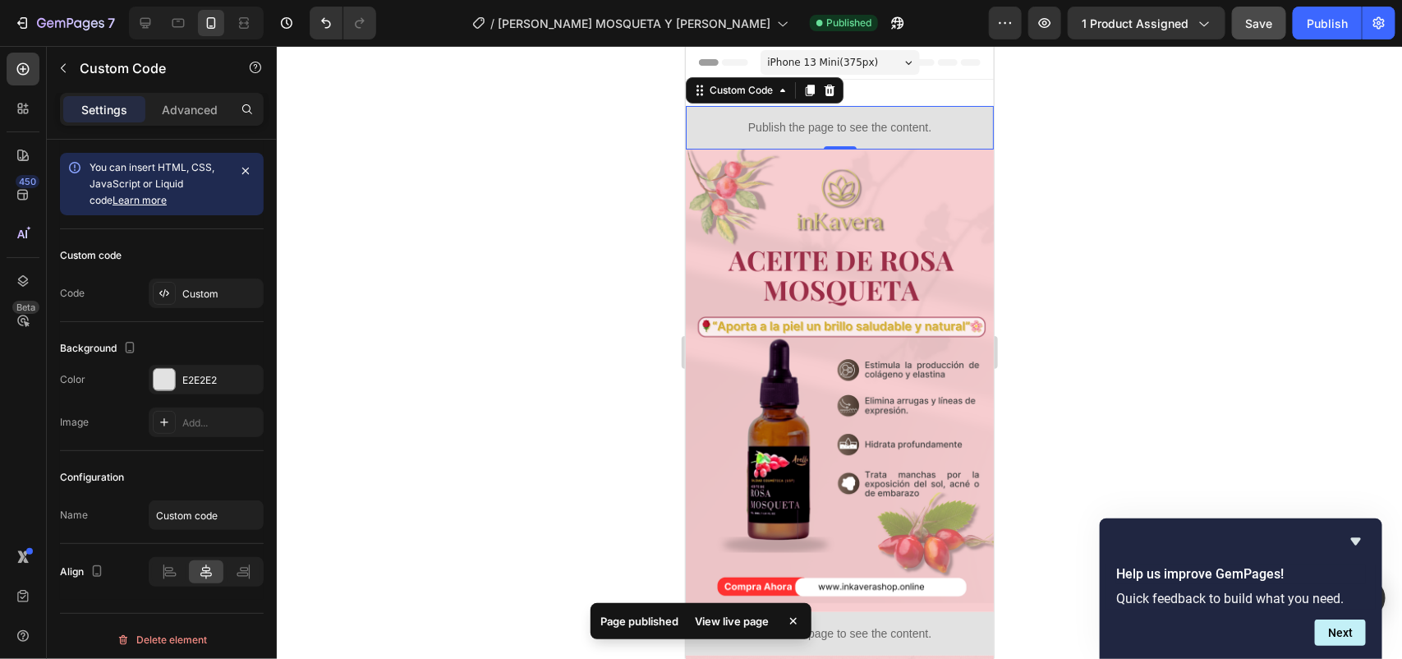 The height and width of the screenshot is (659, 1402). Describe the element at coordinates (221, 380) in the screenshot. I see `div: E2E2E2` at that location.